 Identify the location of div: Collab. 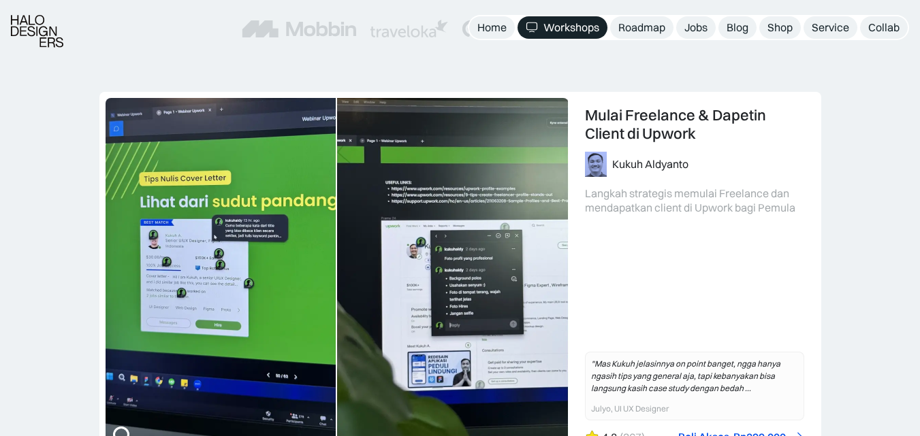
(884, 27).